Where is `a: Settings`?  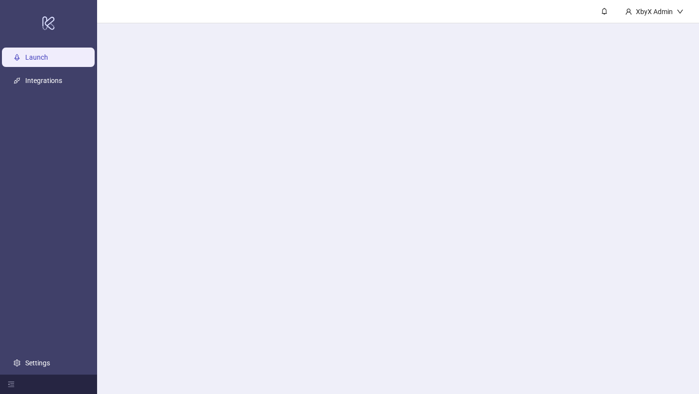
a: Settings is located at coordinates (37, 363).